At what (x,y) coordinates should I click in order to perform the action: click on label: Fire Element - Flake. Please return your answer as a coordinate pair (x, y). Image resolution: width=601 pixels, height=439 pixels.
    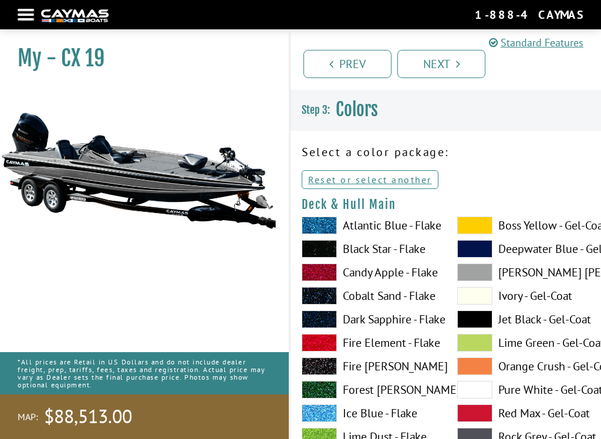
    Looking at the image, I should click on (367, 343).